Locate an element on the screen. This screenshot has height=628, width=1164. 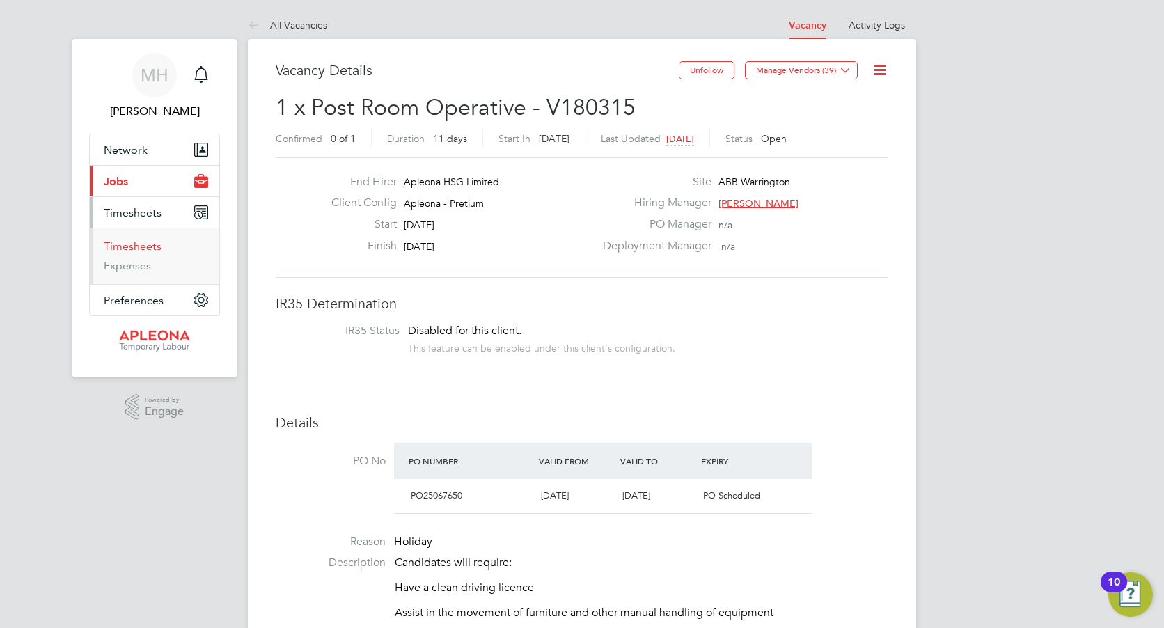
button: Timesheets is located at coordinates (155, 212).